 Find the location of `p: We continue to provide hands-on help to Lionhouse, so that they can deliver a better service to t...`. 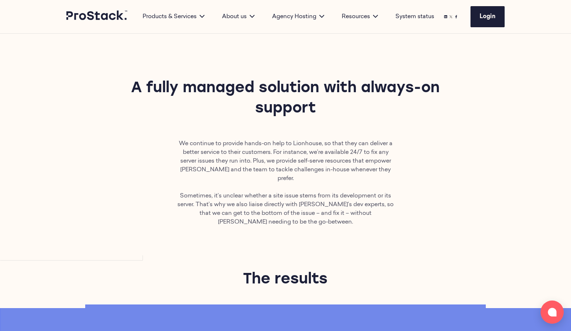

p: We continue to provide hands-on help to Lionhouse, so that they can deliver a better service to t... is located at coordinates (286, 183).